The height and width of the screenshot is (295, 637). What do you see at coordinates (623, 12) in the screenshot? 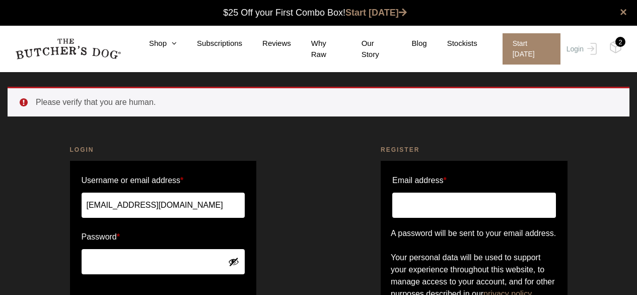
I see `a: close` at bounding box center [623, 12].